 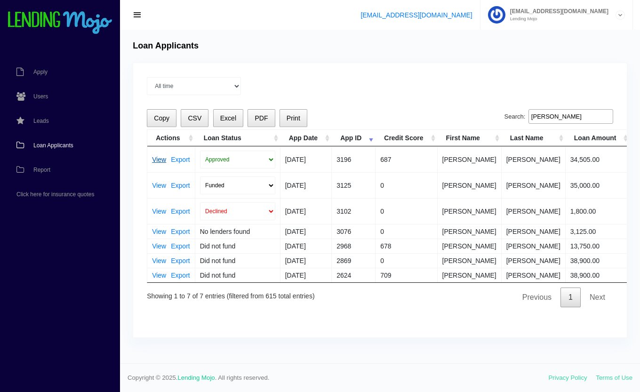 What do you see at coordinates (353, 211) in the screenshot?
I see `td: 3102` at bounding box center [353, 211].